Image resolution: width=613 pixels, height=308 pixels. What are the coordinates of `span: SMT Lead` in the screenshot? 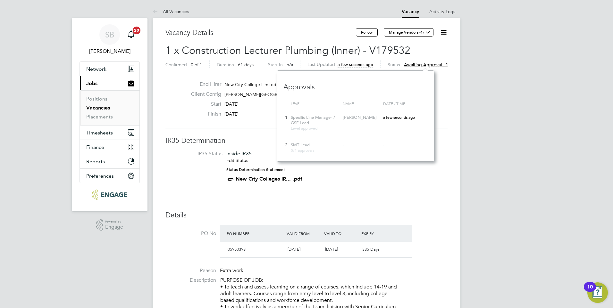 It's located at (300, 145).